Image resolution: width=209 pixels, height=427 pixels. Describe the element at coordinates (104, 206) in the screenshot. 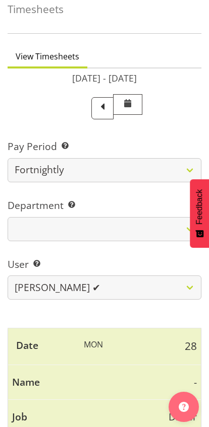

I see `label: Department` at that location.